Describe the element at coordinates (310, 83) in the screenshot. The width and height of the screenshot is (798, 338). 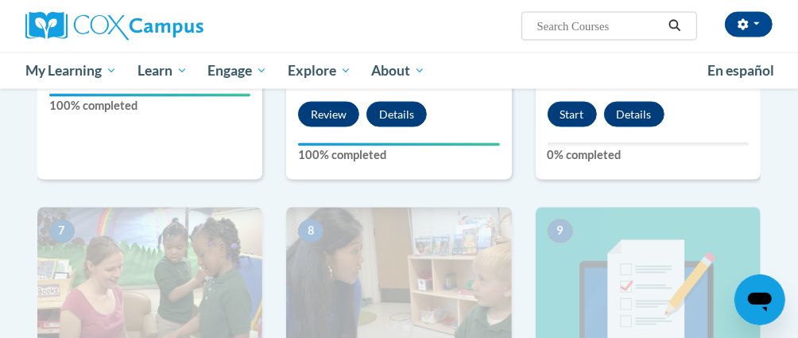
I see `span: 45m` at that location.